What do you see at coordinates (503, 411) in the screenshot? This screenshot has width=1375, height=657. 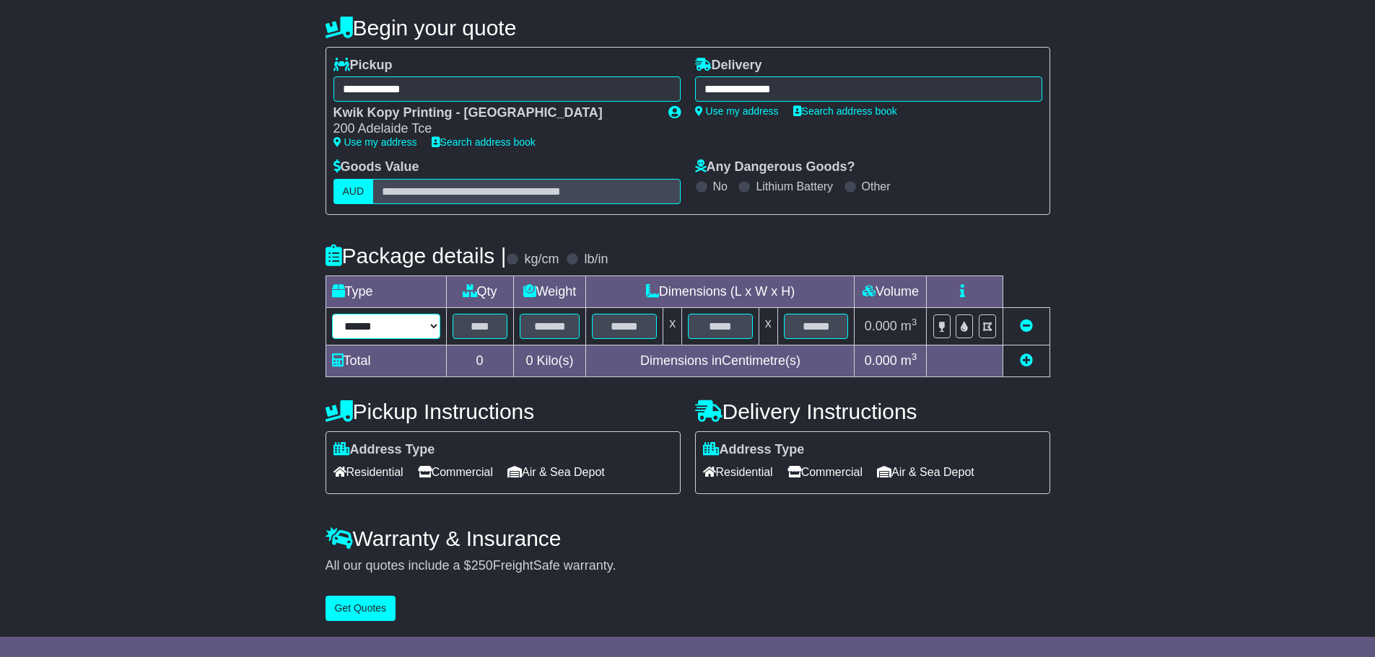 I see `h4: Pickup Instructions` at bounding box center [503, 411].